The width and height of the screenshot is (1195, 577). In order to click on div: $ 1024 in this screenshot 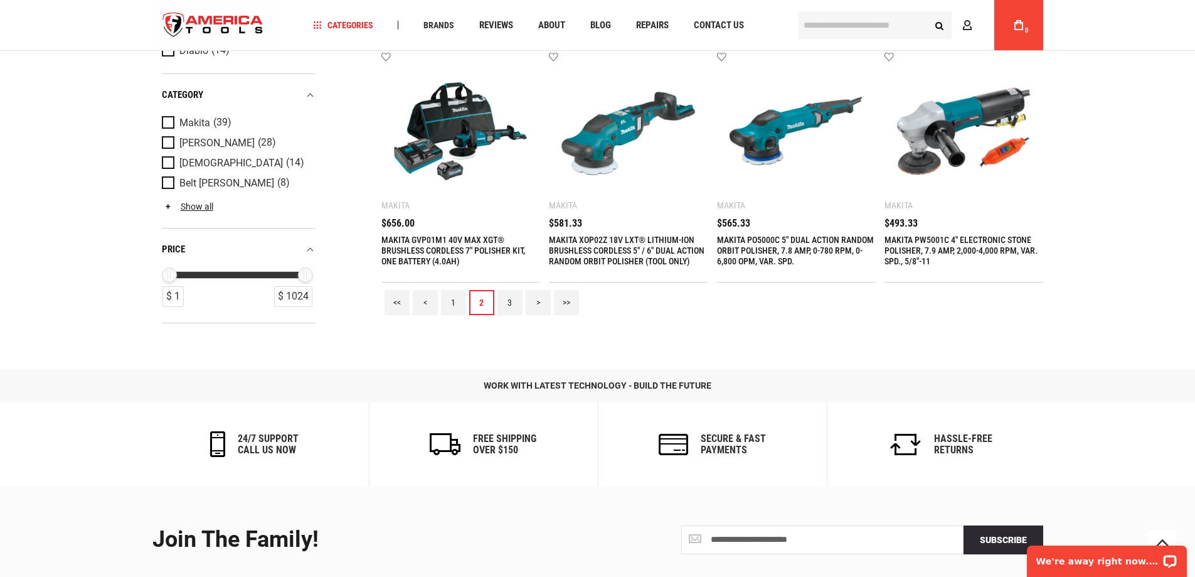, I will do `click(293, 296)`.